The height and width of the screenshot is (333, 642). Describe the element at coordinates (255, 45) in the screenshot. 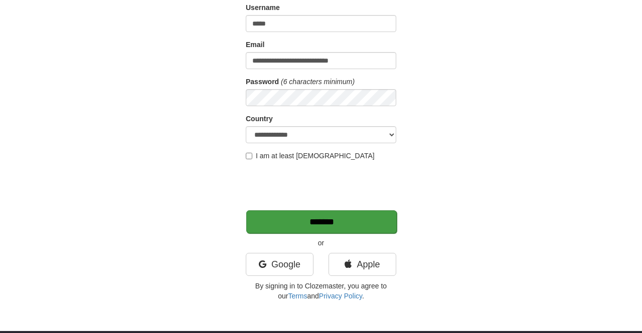

I see `label: Email` at that location.